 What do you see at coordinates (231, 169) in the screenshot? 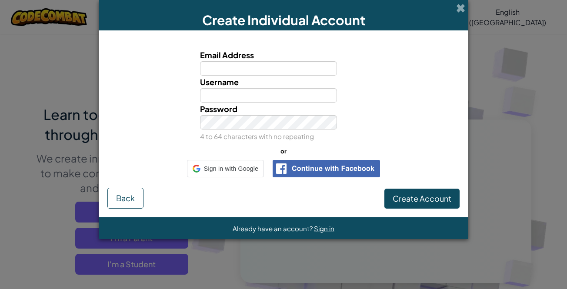
I see `span: Sign in with Google` at bounding box center [231, 169].